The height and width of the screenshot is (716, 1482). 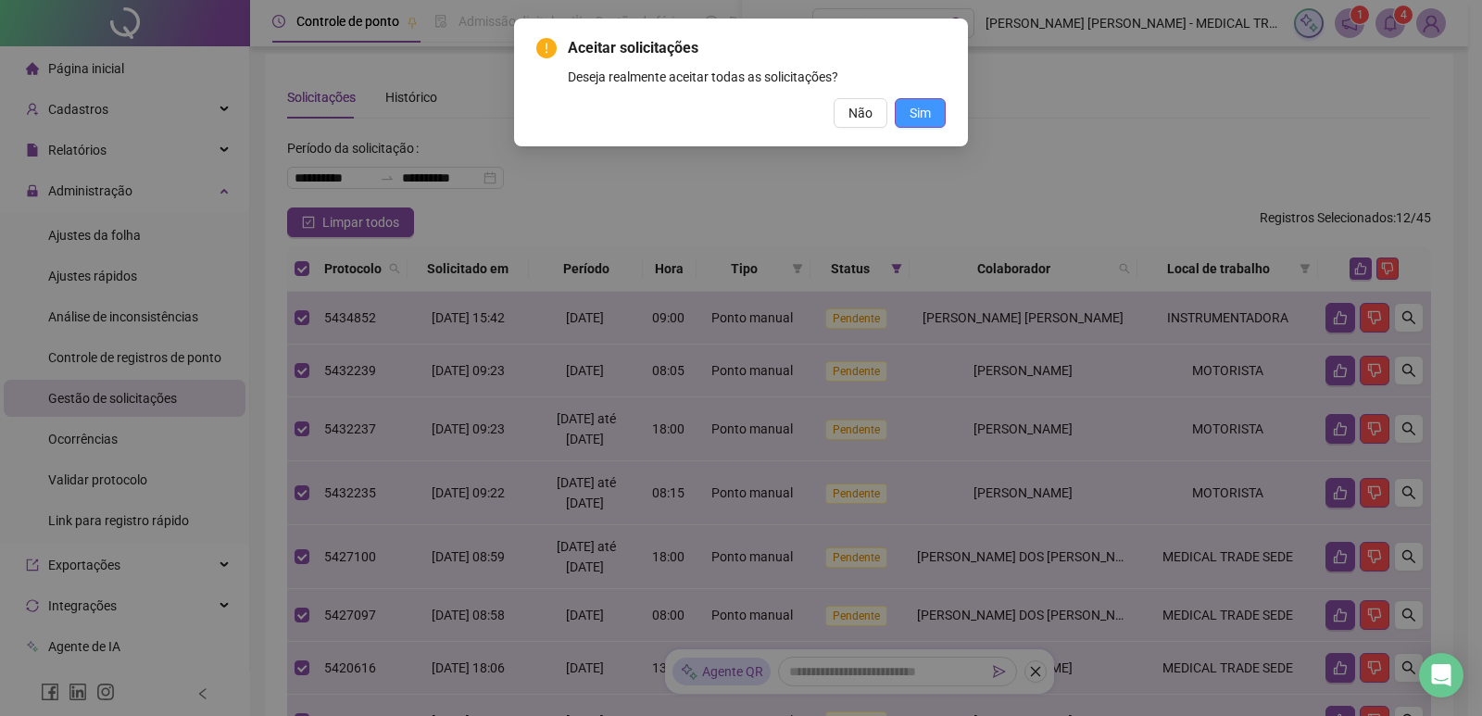 What do you see at coordinates (1441, 675) in the screenshot?
I see `div: Open Intercom Messenger` at bounding box center [1441, 675].